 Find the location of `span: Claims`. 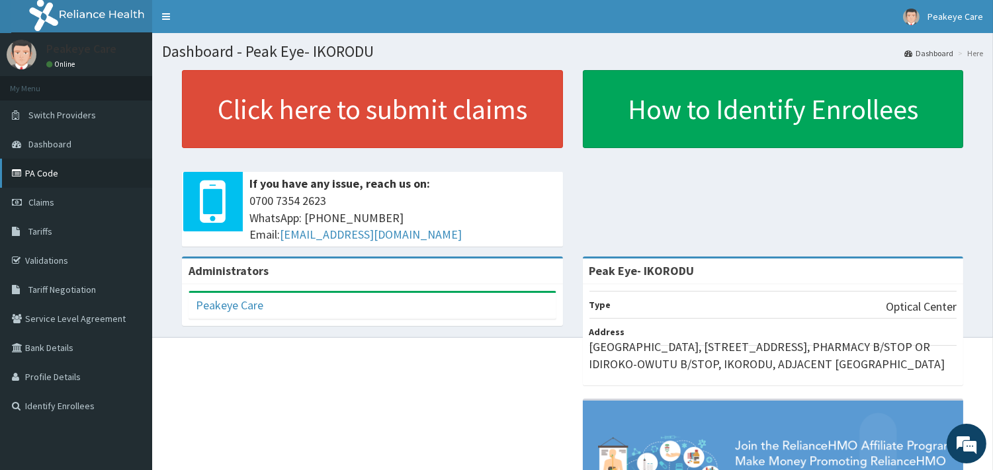

span: Claims is located at coordinates (41, 202).